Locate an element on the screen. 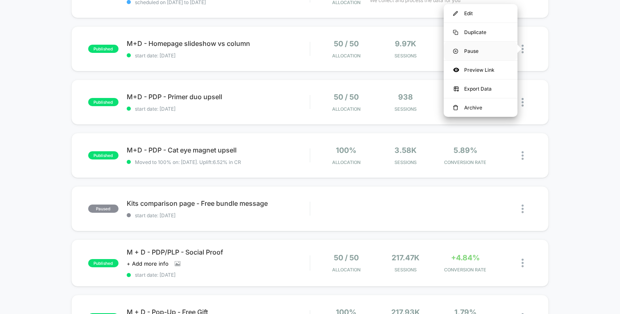  span: 938 is located at coordinates (406, 97).